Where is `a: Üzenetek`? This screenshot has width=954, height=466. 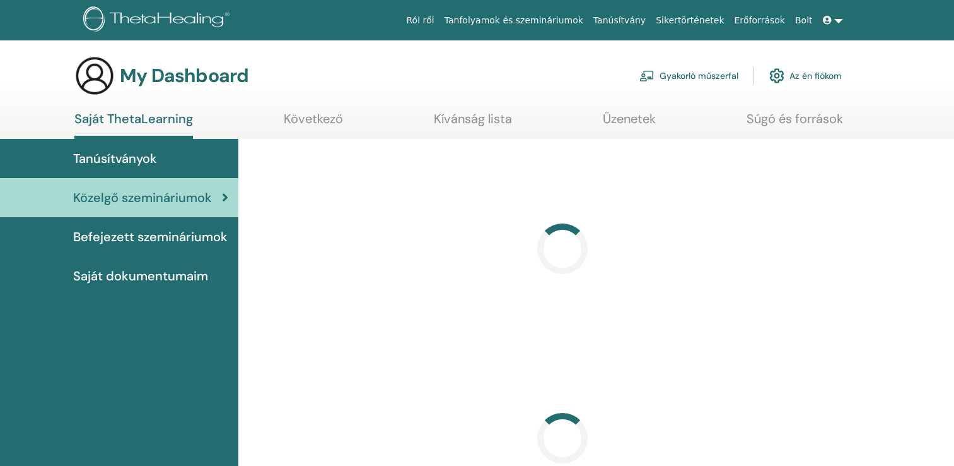
a: Üzenetek is located at coordinates (630, 123).